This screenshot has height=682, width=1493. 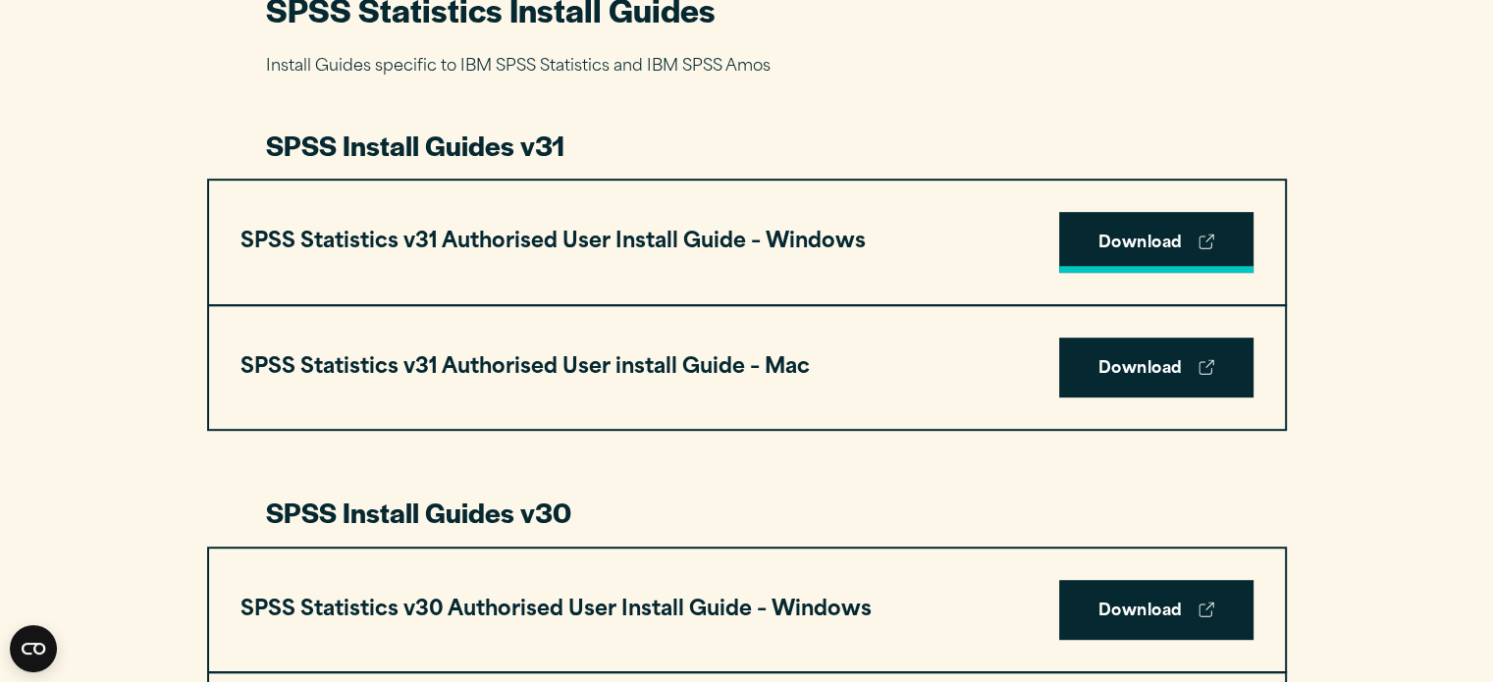 I want to click on p: Install Guides specific to IBM SPSS Statistics and IBM SPSS Amos, so click(x=747, y=67).